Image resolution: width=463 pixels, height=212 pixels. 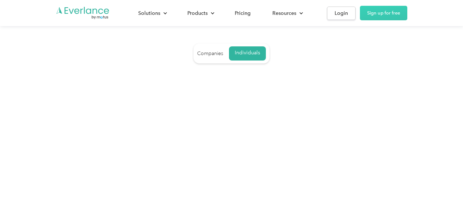 What do you see at coordinates (341, 13) in the screenshot?
I see `a: Login` at bounding box center [341, 13].